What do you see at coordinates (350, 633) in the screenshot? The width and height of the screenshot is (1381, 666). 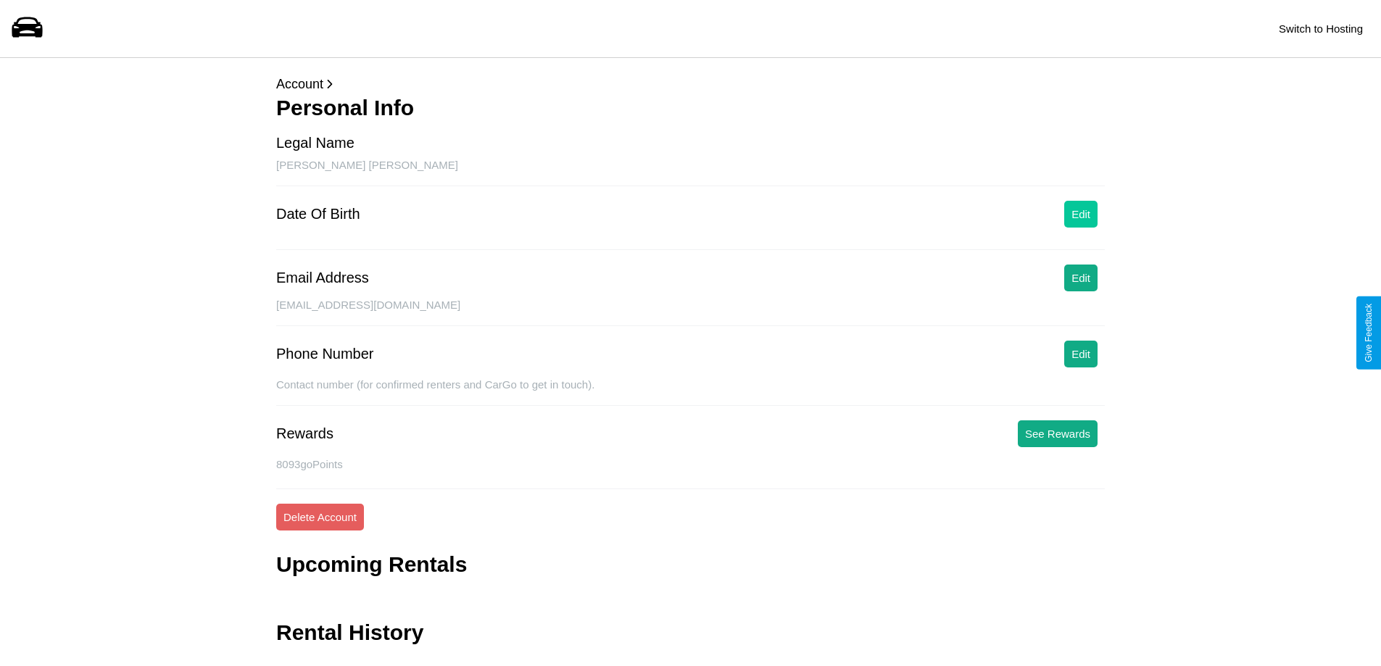 I see `h3: Rental History` at bounding box center [350, 633].